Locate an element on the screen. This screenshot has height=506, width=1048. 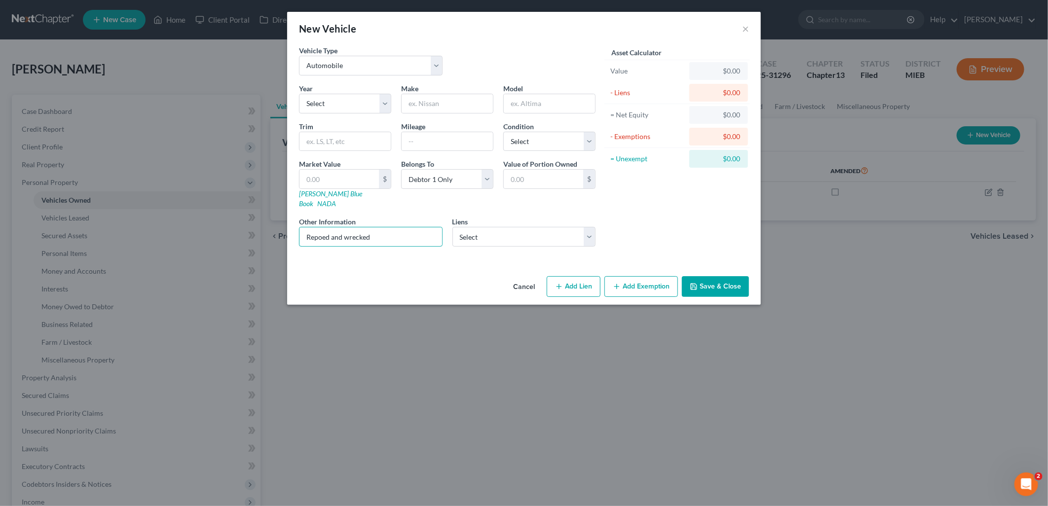
label: Market Value is located at coordinates (320, 164).